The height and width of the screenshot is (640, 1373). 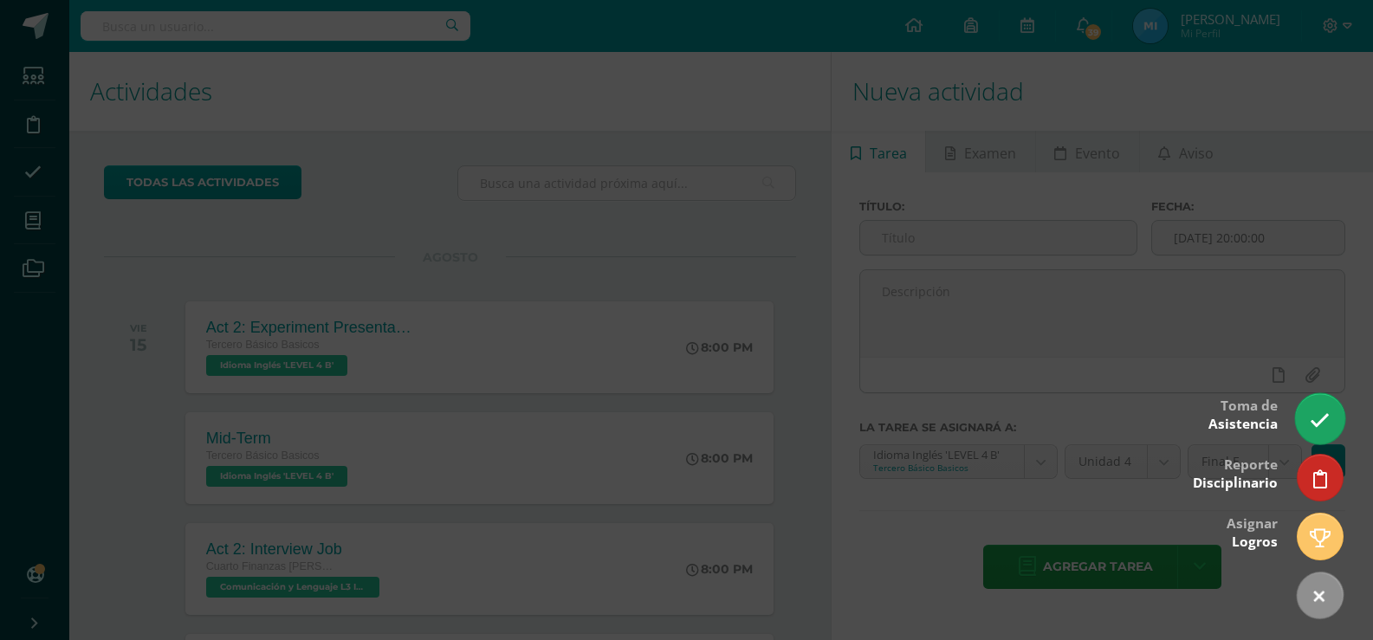 What do you see at coordinates (1252, 531) in the screenshot?
I see `div: Asignar` at bounding box center [1252, 531].